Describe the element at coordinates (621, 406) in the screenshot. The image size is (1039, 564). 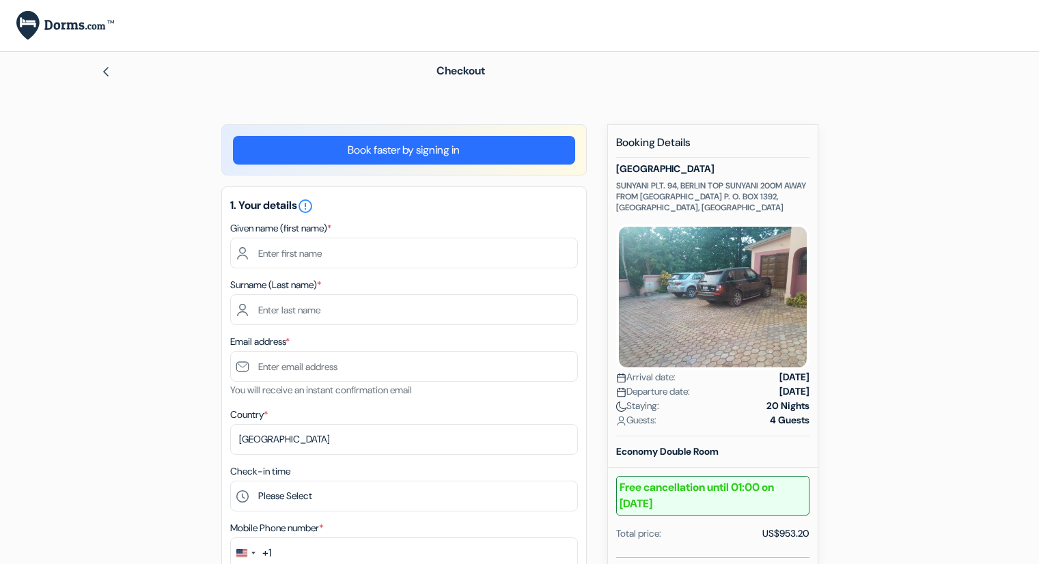
I see `img: moon.svg` at that location.